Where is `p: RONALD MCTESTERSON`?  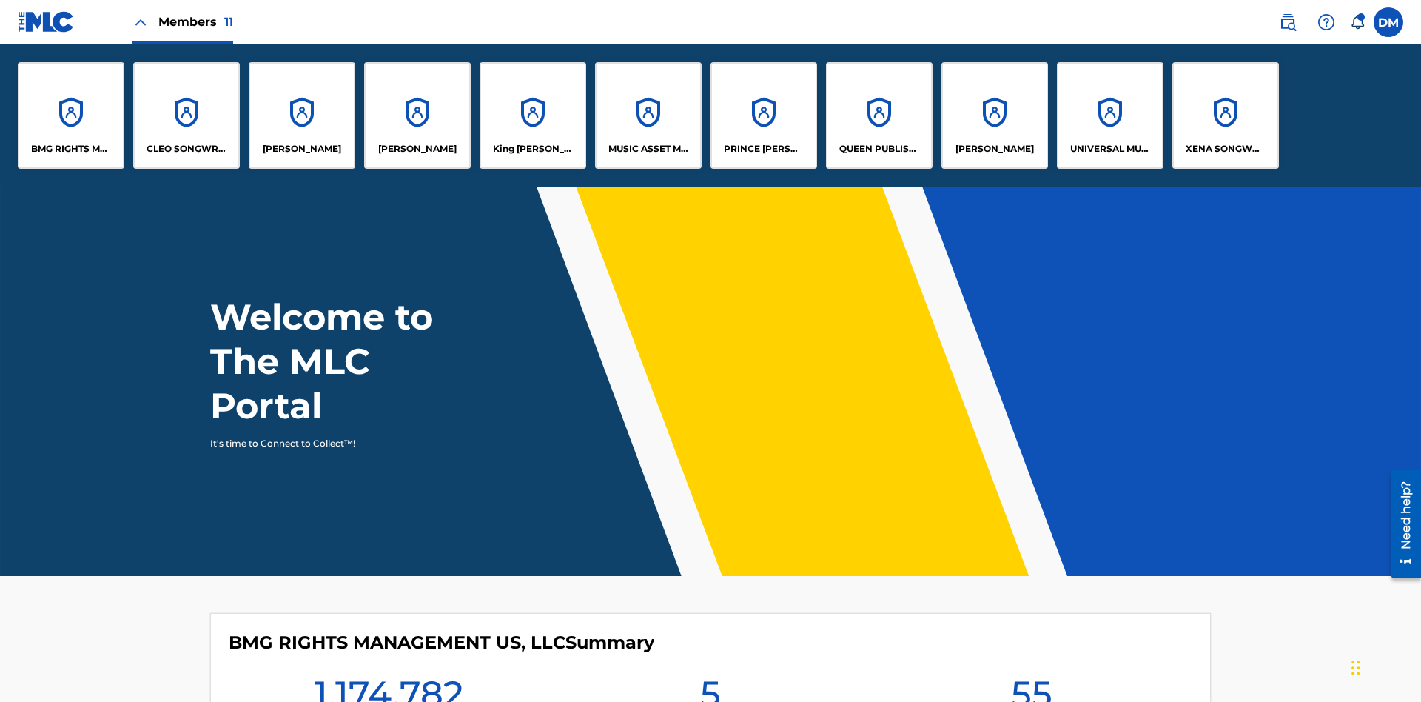 p: RONALD MCTESTERSON is located at coordinates (995, 149).